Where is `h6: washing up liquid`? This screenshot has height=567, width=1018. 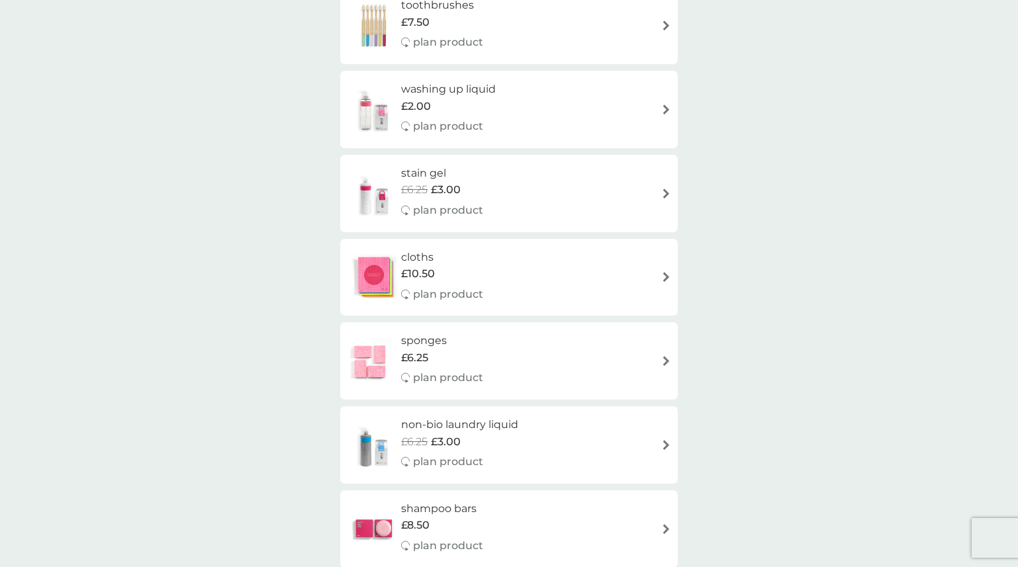
h6: washing up liquid is located at coordinates (448, 89).